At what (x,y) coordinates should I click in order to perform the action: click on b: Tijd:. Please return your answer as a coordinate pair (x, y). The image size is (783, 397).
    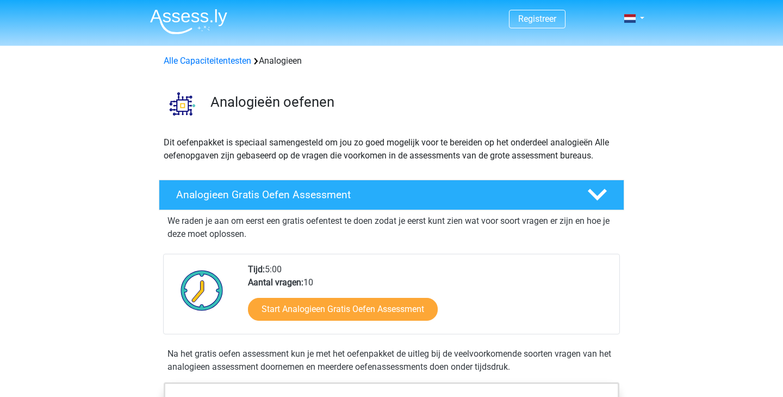
    Looking at the image, I should click on (256, 269).